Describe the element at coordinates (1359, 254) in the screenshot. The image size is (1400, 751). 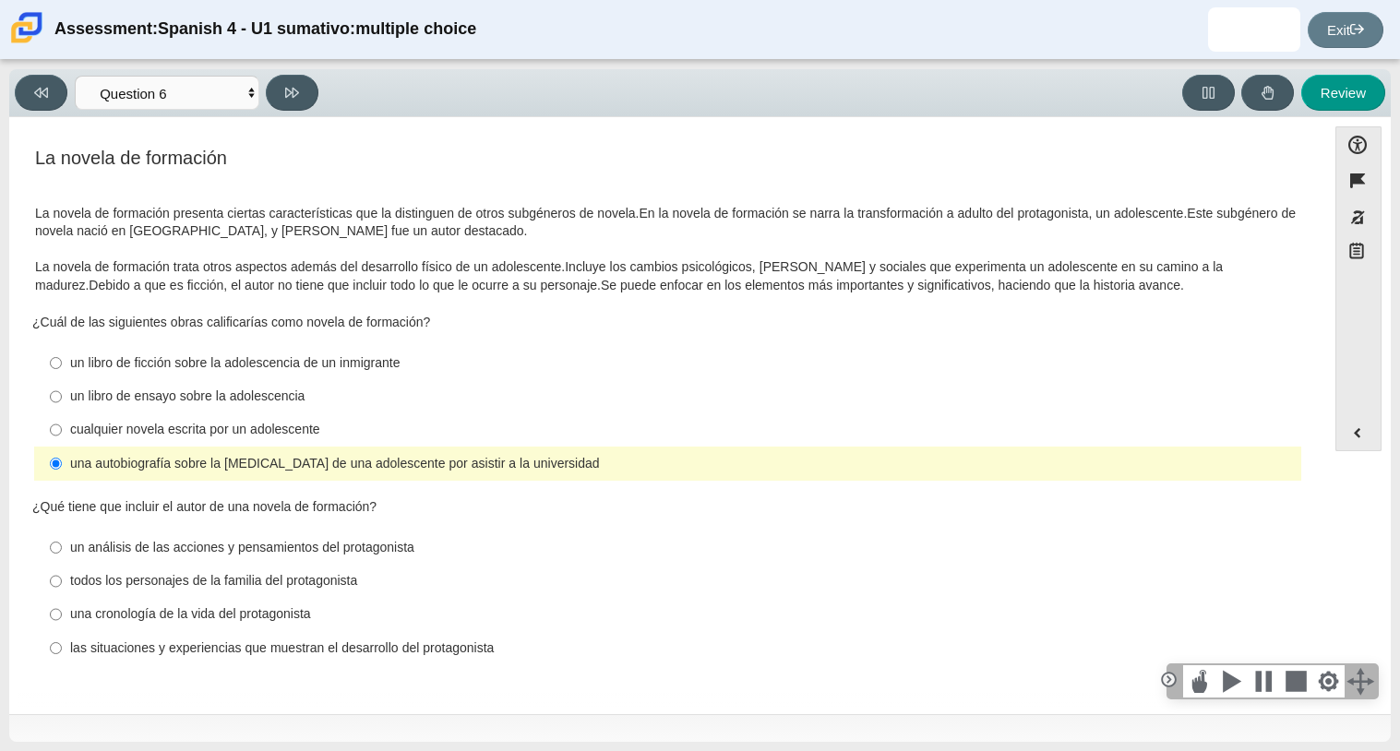
I see `button: Notepad` at that location.